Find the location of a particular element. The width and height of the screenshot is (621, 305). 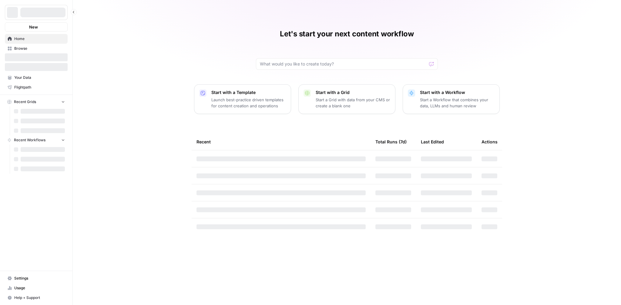

p: Start with a Workflow is located at coordinates (458, 93).